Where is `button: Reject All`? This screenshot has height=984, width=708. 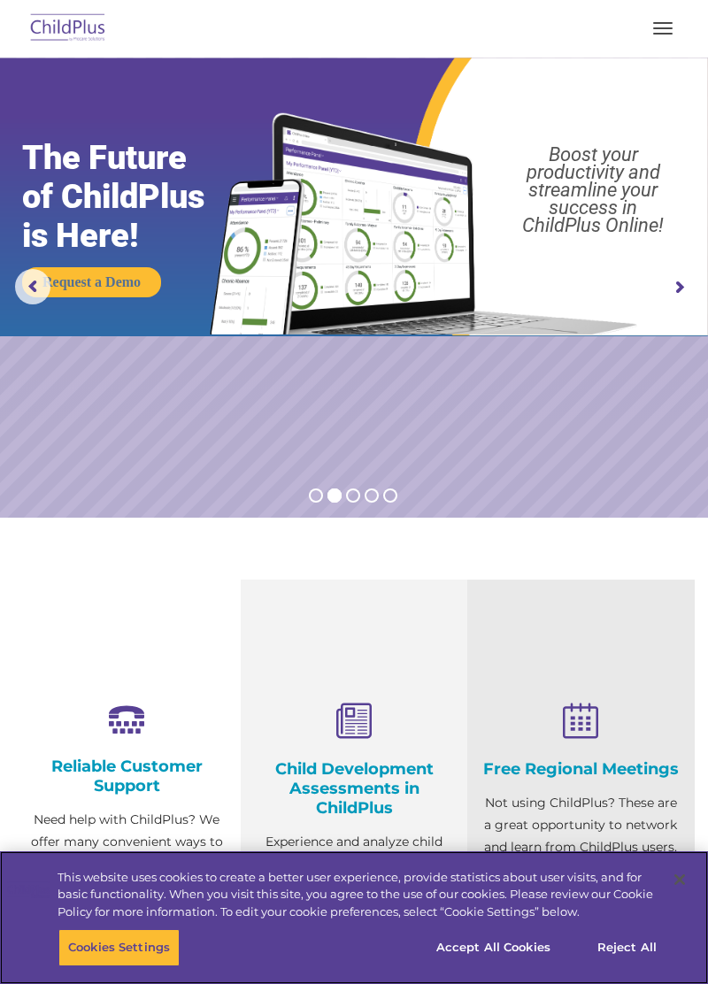 button: Reject All is located at coordinates (626, 947).